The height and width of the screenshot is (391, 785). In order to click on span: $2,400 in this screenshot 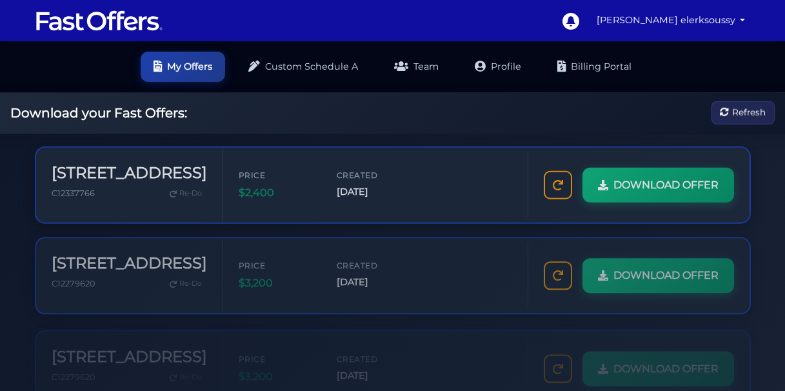, I will do `click(277, 191)`.